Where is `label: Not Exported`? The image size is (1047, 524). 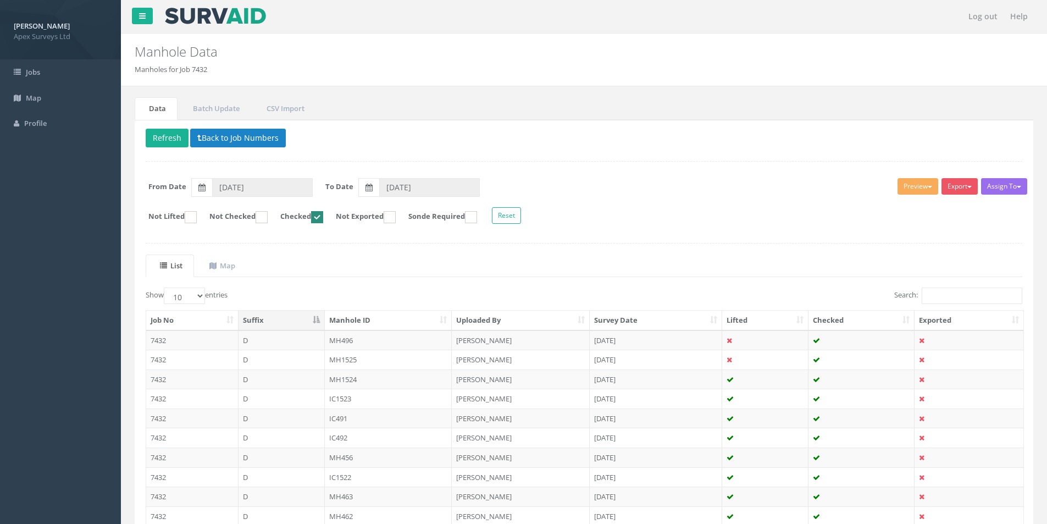
label: Not Exported is located at coordinates (360, 217).